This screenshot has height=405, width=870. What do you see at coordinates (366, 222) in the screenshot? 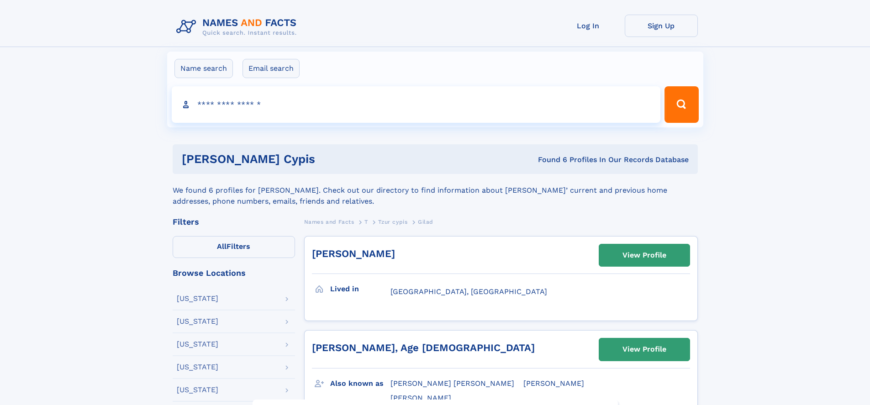
I see `a: T` at bounding box center [366, 222].